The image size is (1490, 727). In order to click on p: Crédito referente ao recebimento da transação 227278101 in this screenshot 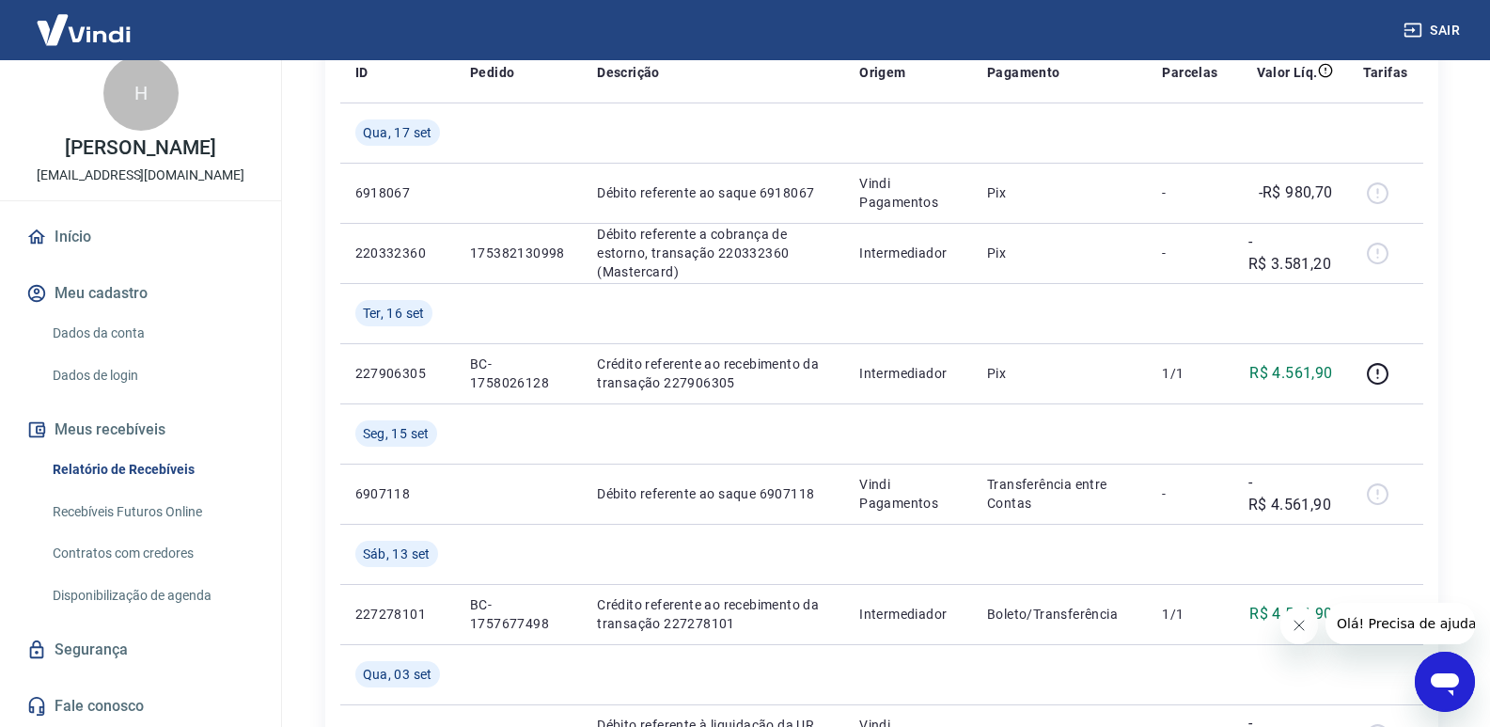, I will do `click(713, 614)`.